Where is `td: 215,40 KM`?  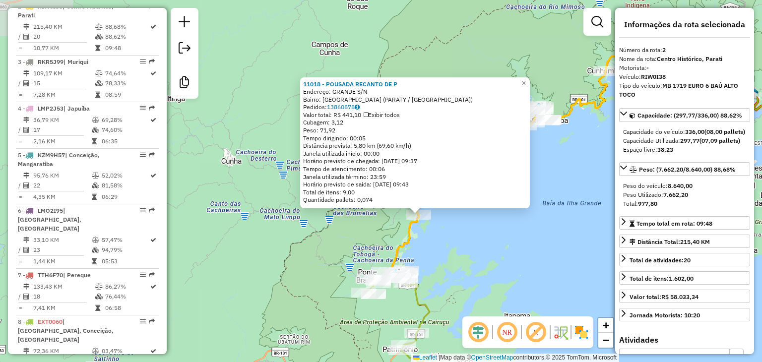 td: 215,40 KM is located at coordinates (63, 27).